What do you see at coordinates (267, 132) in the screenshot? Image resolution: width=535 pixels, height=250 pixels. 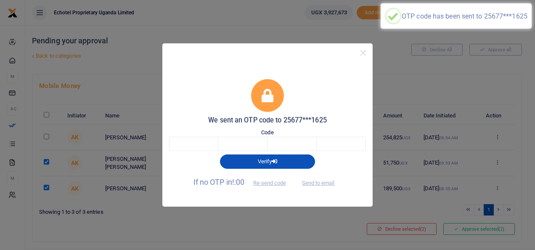 I see `label: Code` at bounding box center [267, 132].